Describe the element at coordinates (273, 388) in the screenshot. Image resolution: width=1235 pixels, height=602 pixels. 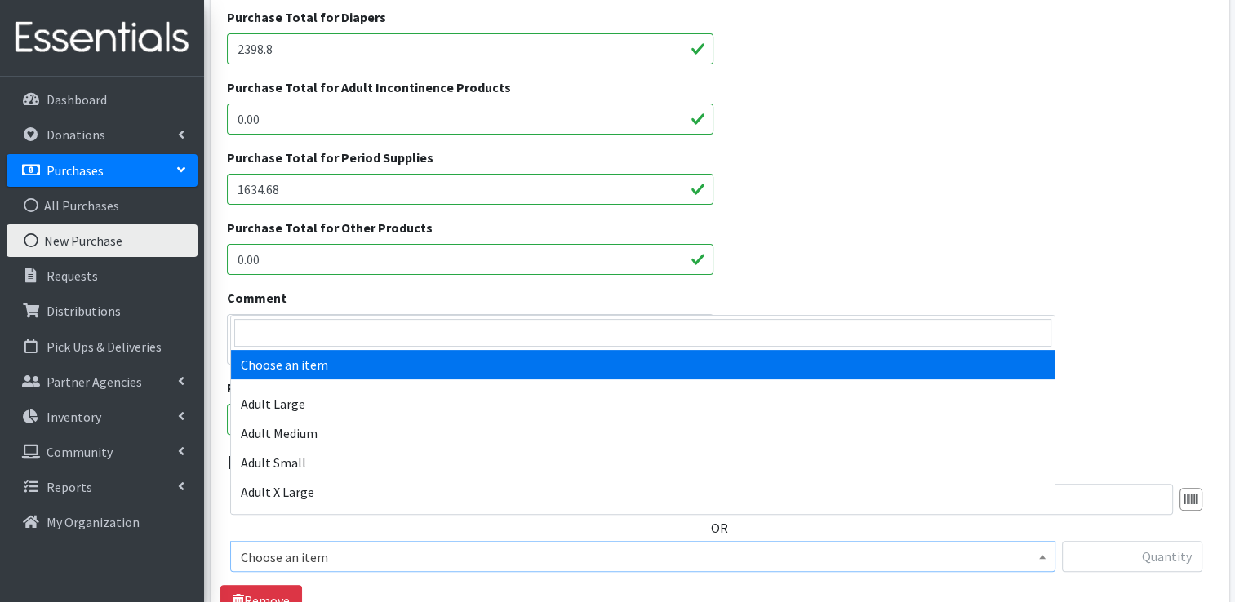
I see `label: Purchase date` at that location.